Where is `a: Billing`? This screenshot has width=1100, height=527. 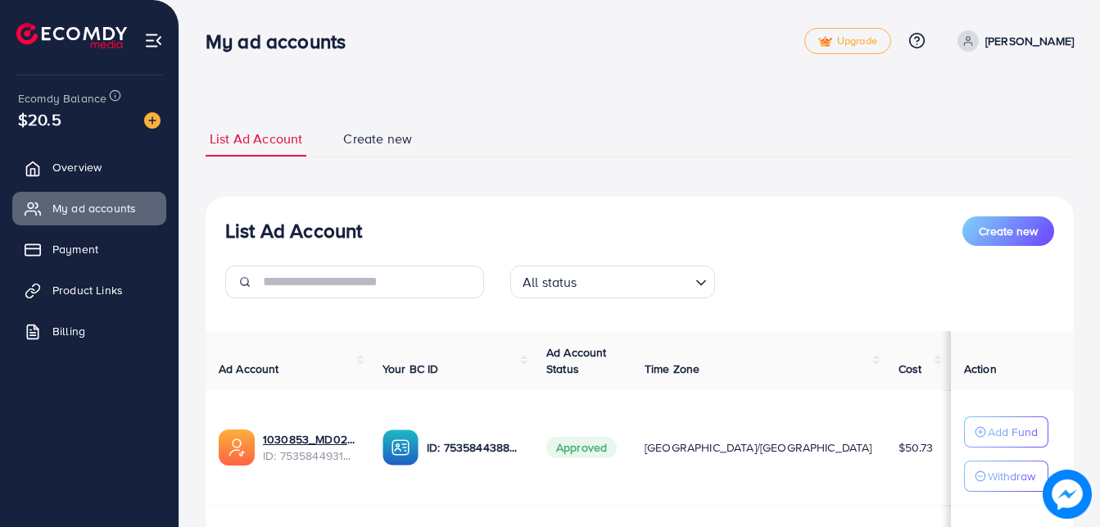 a: Billing is located at coordinates (89, 331).